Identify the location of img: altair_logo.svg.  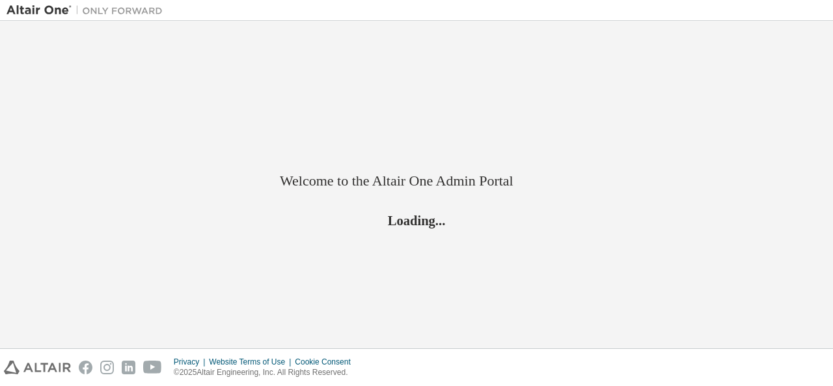
(37, 367).